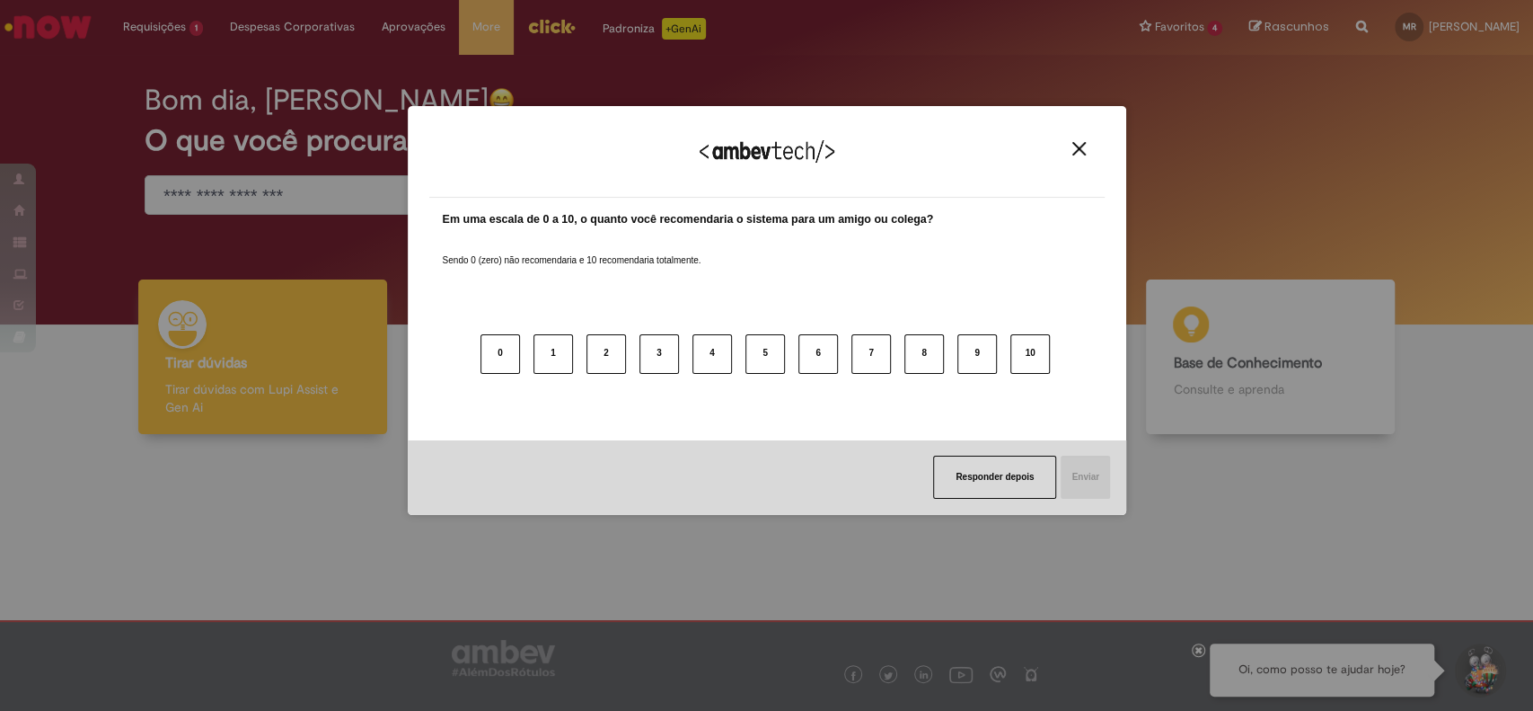 This screenshot has width=1533, height=711. I want to click on button: 0, so click(500, 354).